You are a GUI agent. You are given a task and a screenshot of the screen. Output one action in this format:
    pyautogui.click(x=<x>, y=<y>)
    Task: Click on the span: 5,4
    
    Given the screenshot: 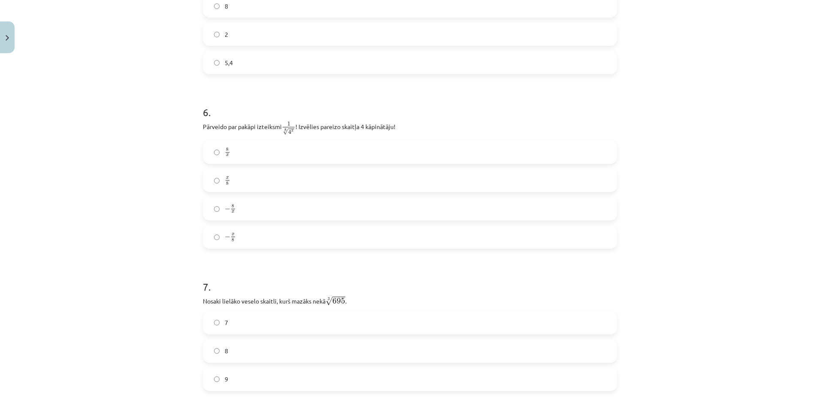 What is the action you would take?
    pyautogui.click(x=229, y=63)
    